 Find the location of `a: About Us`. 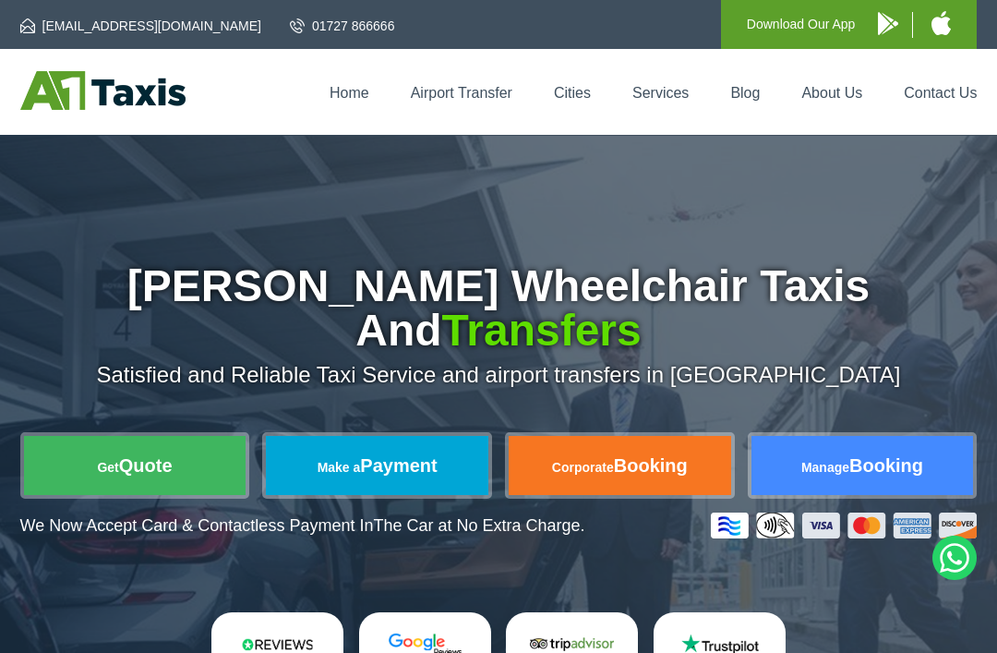

a: About Us is located at coordinates (832, 92).